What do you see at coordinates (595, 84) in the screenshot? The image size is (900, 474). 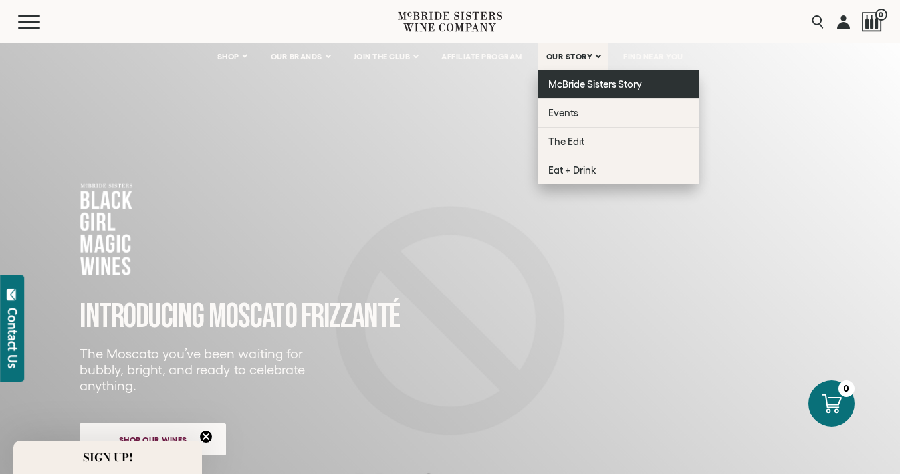 I see `span: McBride Sisters Story` at bounding box center [595, 84].